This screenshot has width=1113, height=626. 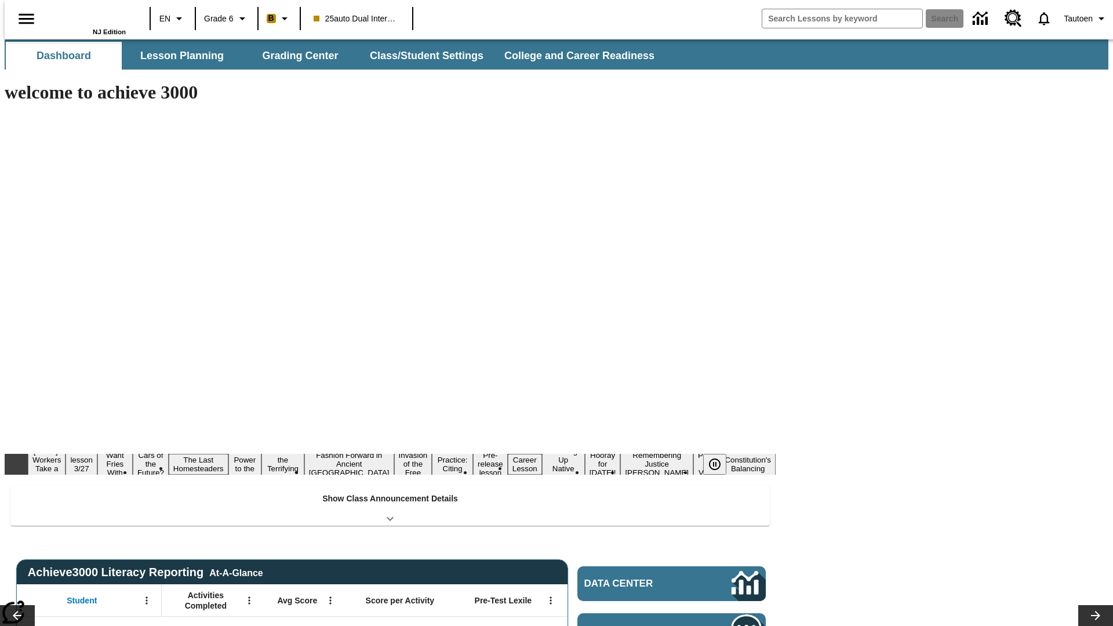 What do you see at coordinates (115, 464) in the screenshot?
I see `button: Slide 3 Do You Want Fries With That?` at bounding box center [115, 464].